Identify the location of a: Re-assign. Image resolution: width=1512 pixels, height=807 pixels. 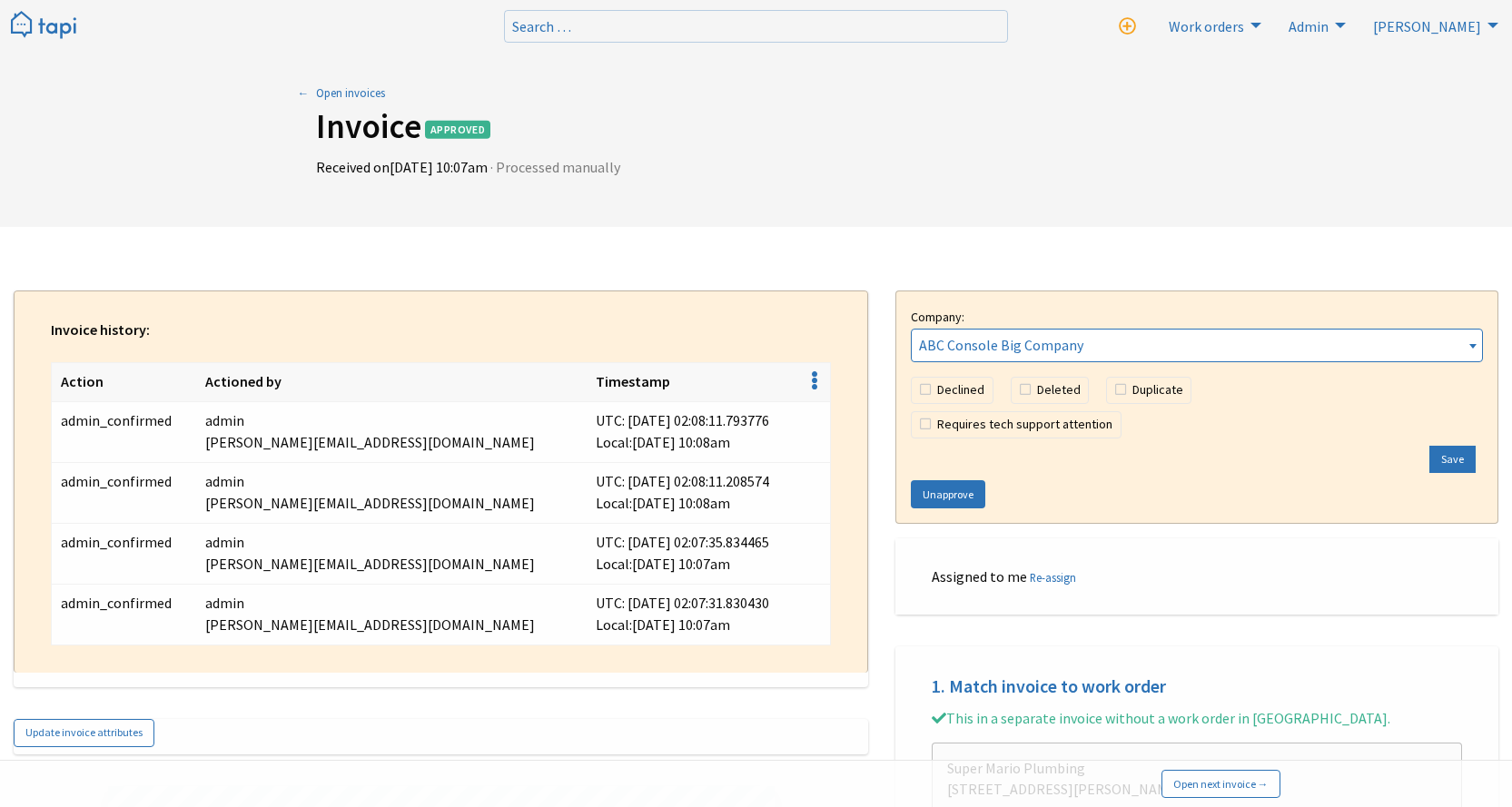
(1053, 578).